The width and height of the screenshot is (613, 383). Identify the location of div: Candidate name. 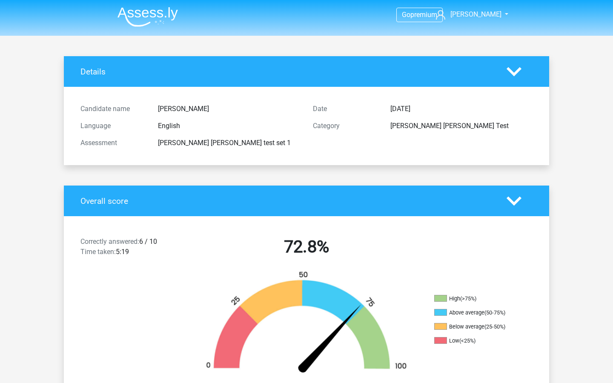
(113, 109).